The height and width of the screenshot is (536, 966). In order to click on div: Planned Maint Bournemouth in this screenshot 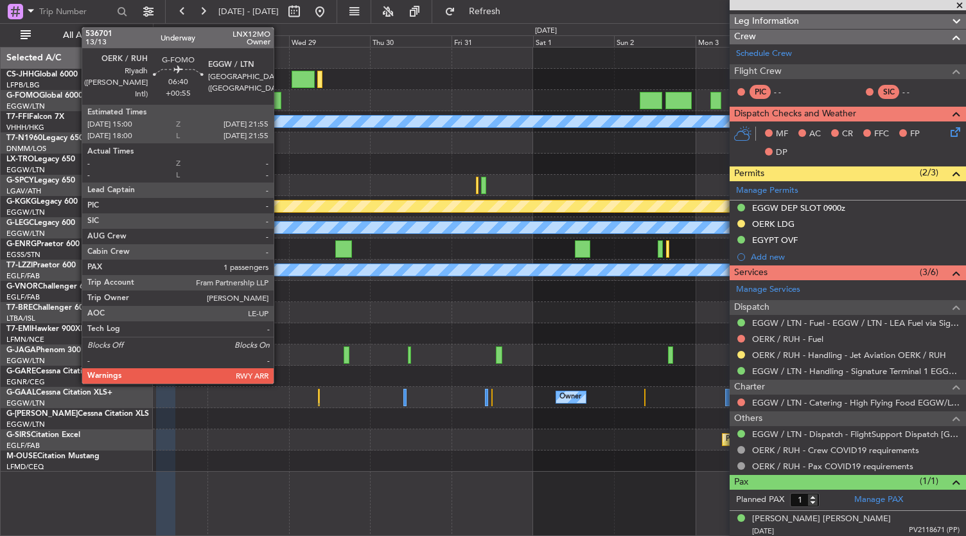, I will do `click(772, 439)`.